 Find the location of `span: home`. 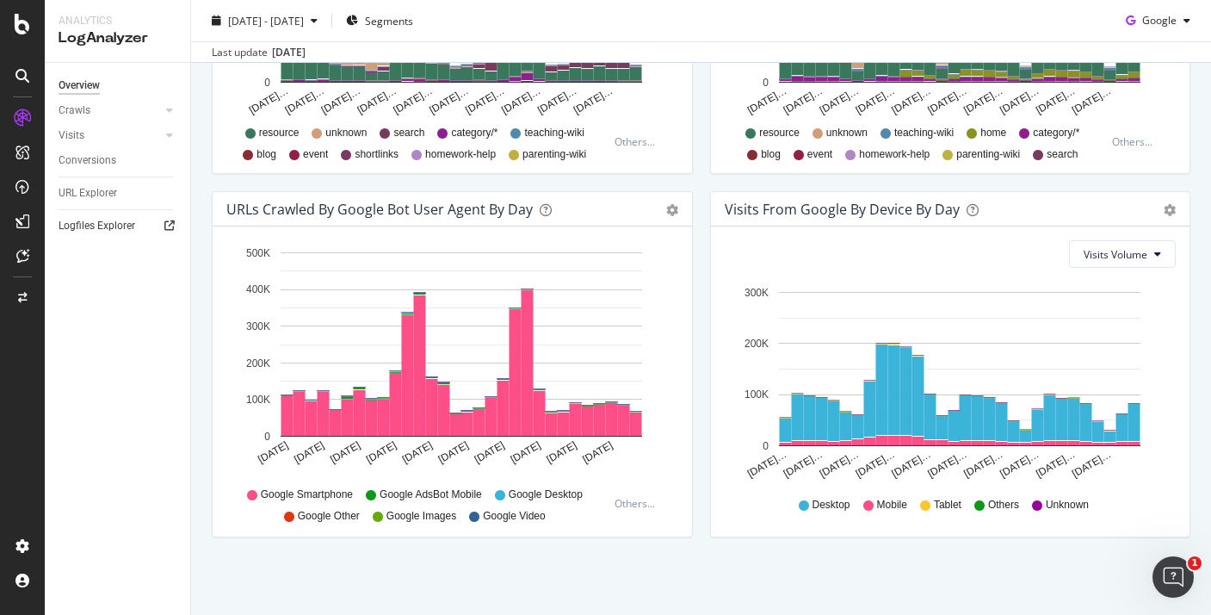

span: home is located at coordinates (993, 133).